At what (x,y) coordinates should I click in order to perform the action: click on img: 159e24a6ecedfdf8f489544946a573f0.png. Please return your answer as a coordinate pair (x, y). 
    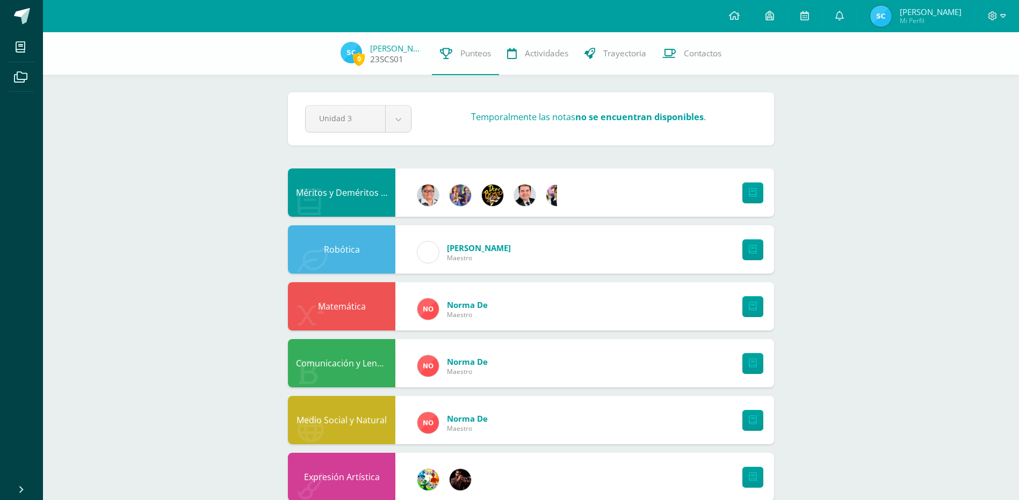
    Looking at the image, I should click on (428, 480).